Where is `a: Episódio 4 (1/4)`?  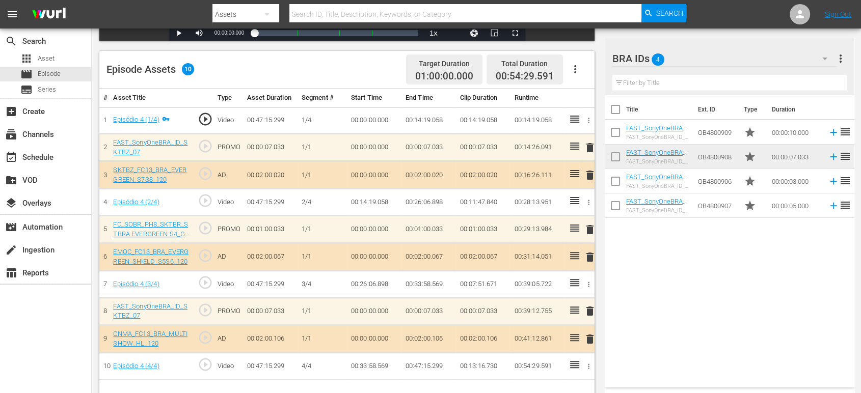 a: Episódio 4 (1/4) is located at coordinates (136, 119).